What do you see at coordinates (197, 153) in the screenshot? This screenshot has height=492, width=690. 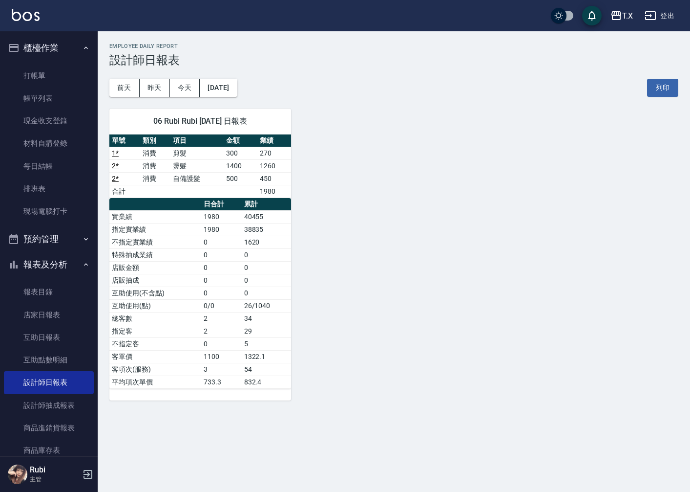 I see `td: 剪髮` at bounding box center [197, 153].